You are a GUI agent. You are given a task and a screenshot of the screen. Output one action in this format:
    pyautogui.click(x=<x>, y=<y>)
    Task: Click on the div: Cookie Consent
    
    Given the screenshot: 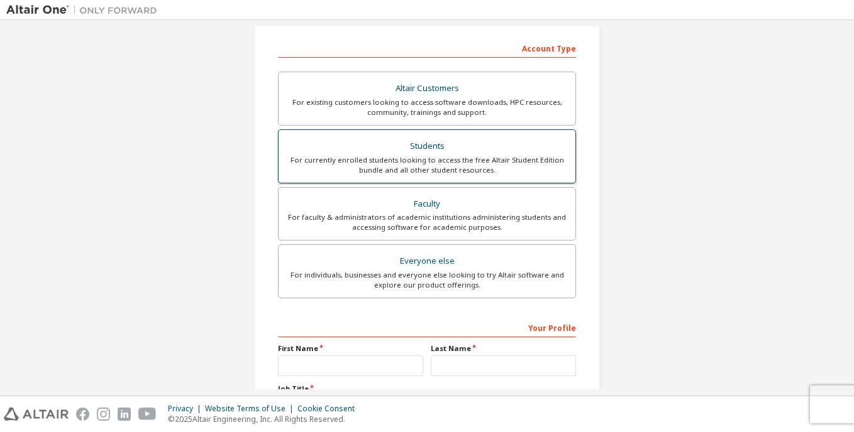 What is the action you would take?
    pyautogui.click(x=329, y=409)
    